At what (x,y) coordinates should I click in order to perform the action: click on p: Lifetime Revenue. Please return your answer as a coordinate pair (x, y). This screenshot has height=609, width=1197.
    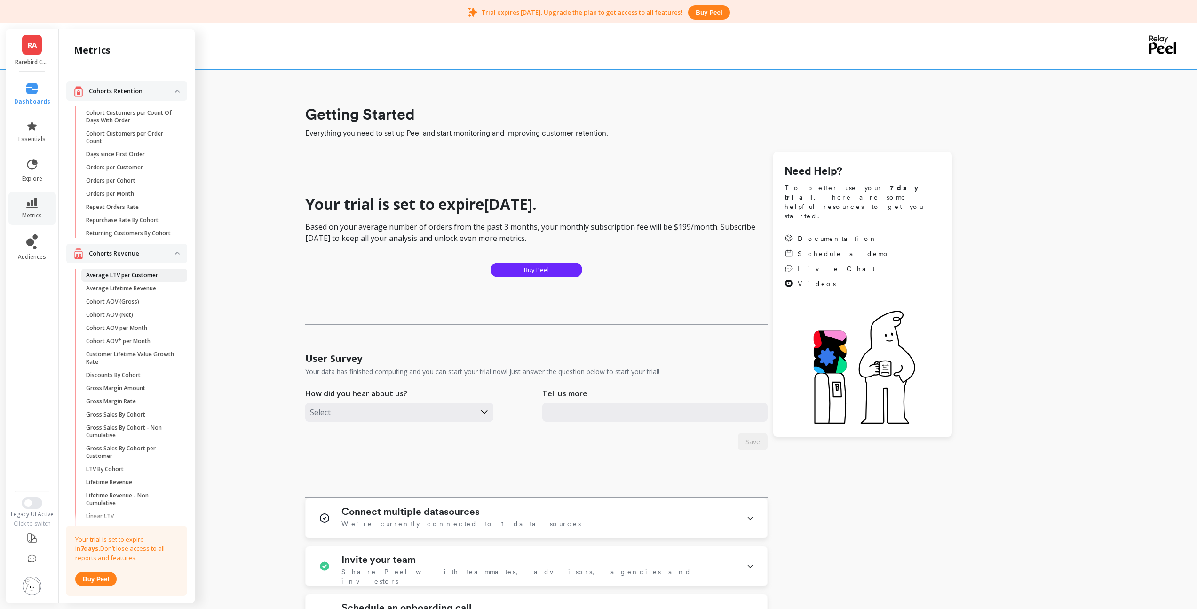
    Looking at the image, I should click on (109, 482).